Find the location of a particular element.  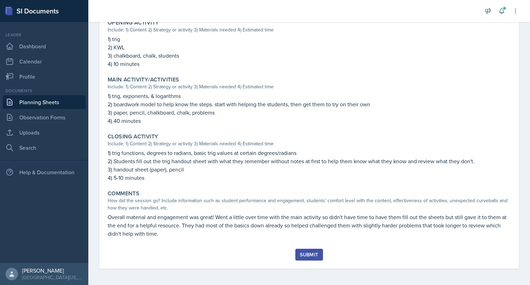

p: 2) boardwork model to help know the steps. start with helping the students, then get them to try ... is located at coordinates (309, 104).